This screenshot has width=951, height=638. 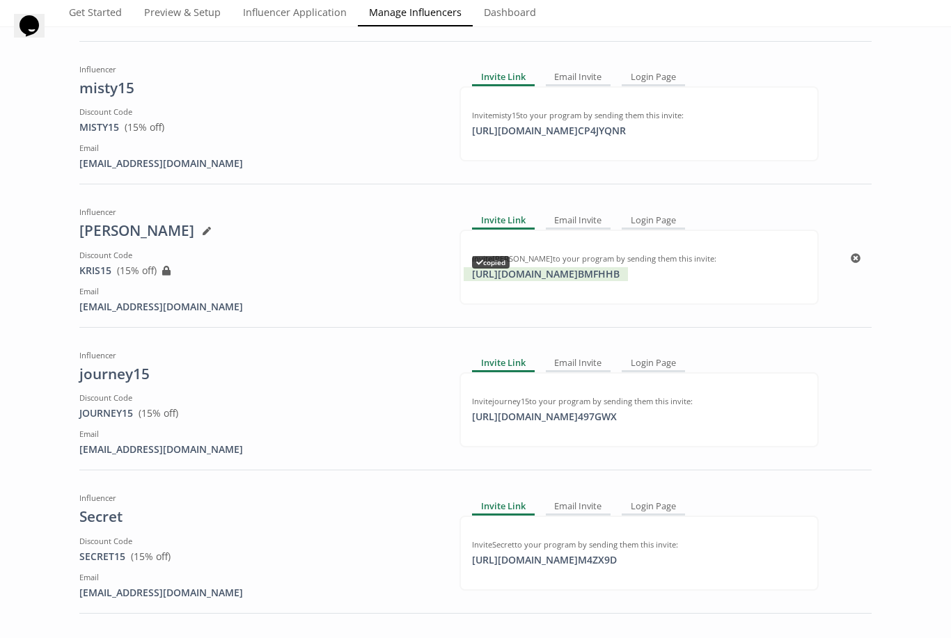 What do you see at coordinates (639, 545) in the screenshot?
I see `div: Invite Secret to your program by sending them this invite:` at bounding box center [639, 545].